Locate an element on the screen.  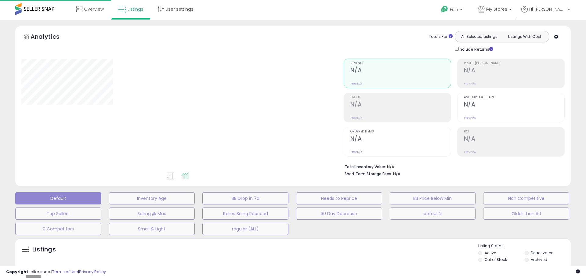
button: Selling @ Max is located at coordinates (152, 213).